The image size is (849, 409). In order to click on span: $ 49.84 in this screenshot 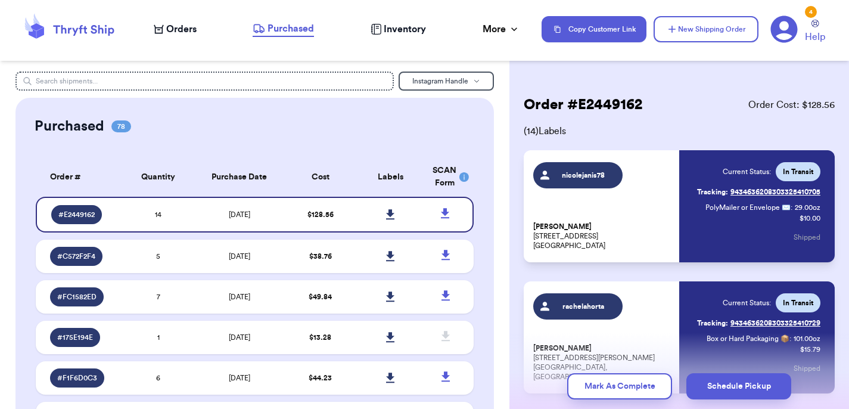, I will do `click(320, 297)`.